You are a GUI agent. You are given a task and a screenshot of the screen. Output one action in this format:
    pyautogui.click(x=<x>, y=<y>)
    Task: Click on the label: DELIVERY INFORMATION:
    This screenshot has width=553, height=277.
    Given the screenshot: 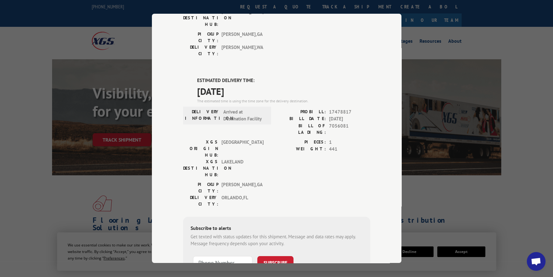 What is the action you would take?
    pyautogui.click(x=202, y=115)
    